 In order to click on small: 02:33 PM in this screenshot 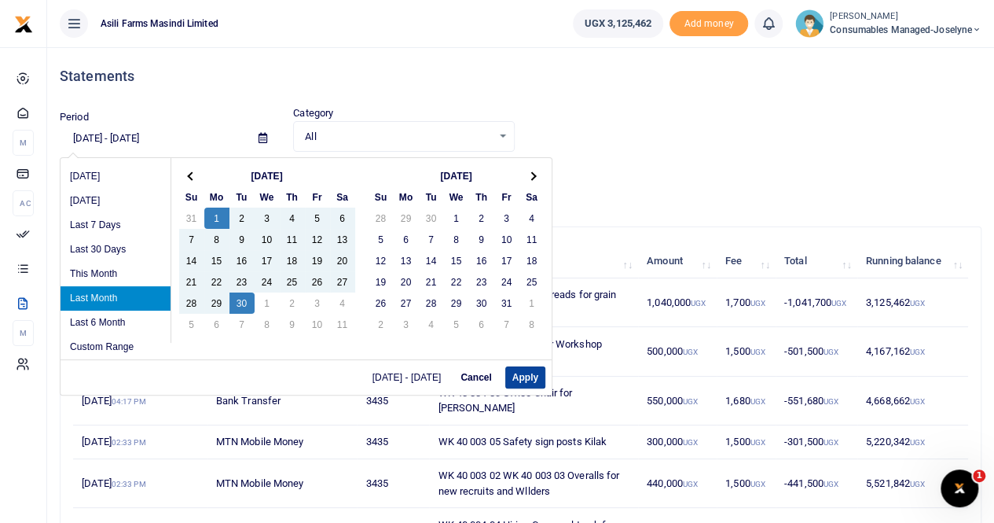, I will do `click(129, 442)`.